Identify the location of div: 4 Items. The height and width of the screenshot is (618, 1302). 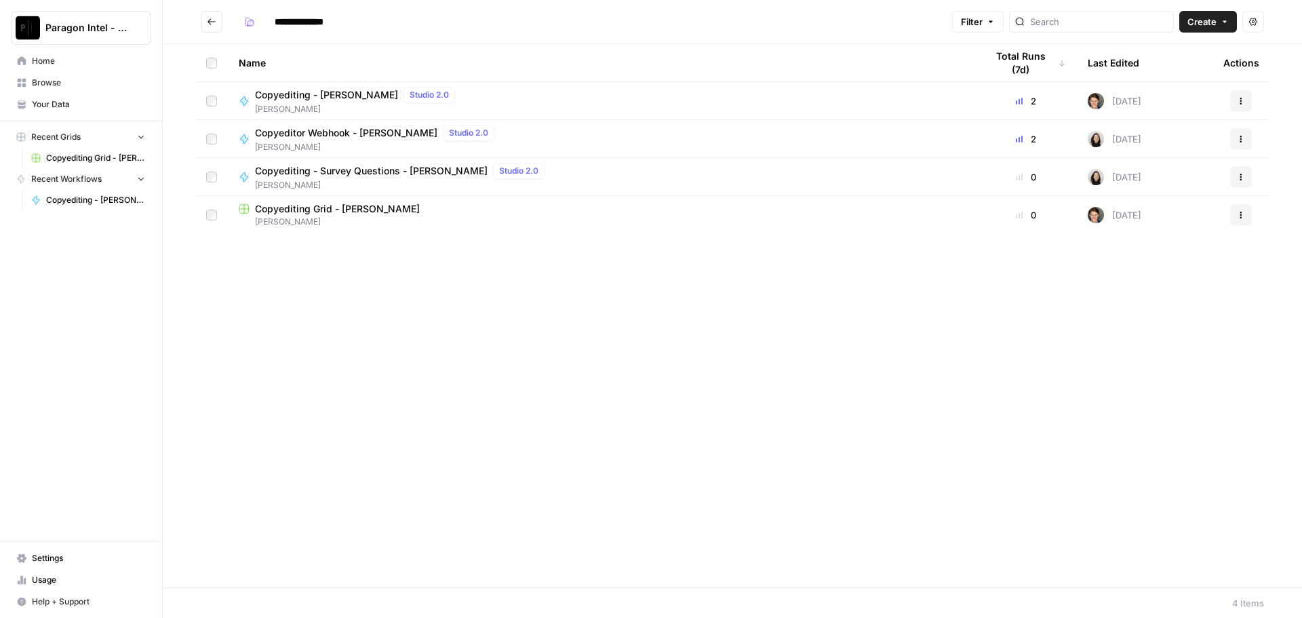
(1248, 603).